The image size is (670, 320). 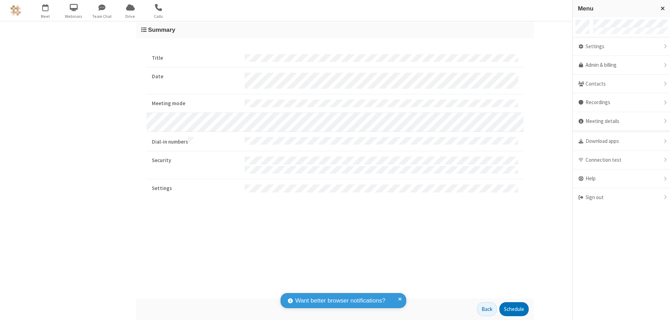 What do you see at coordinates (74, 16) in the screenshot?
I see `span: Webinars` at bounding box center [74, 16].